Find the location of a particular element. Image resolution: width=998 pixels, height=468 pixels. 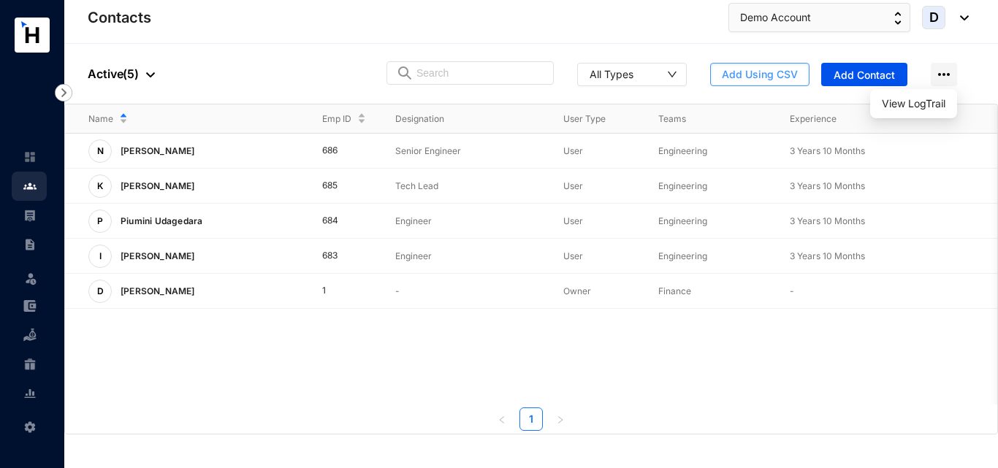

input: Search is located at coordinates (480, 73).